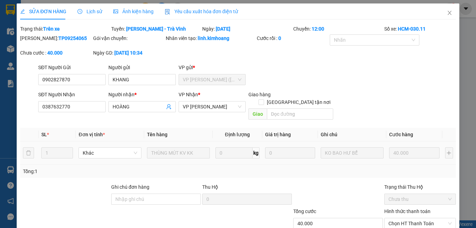 The width and height of the screenshot is (476, 228). I want to click on span: Tên hàng, so click(157, 135).